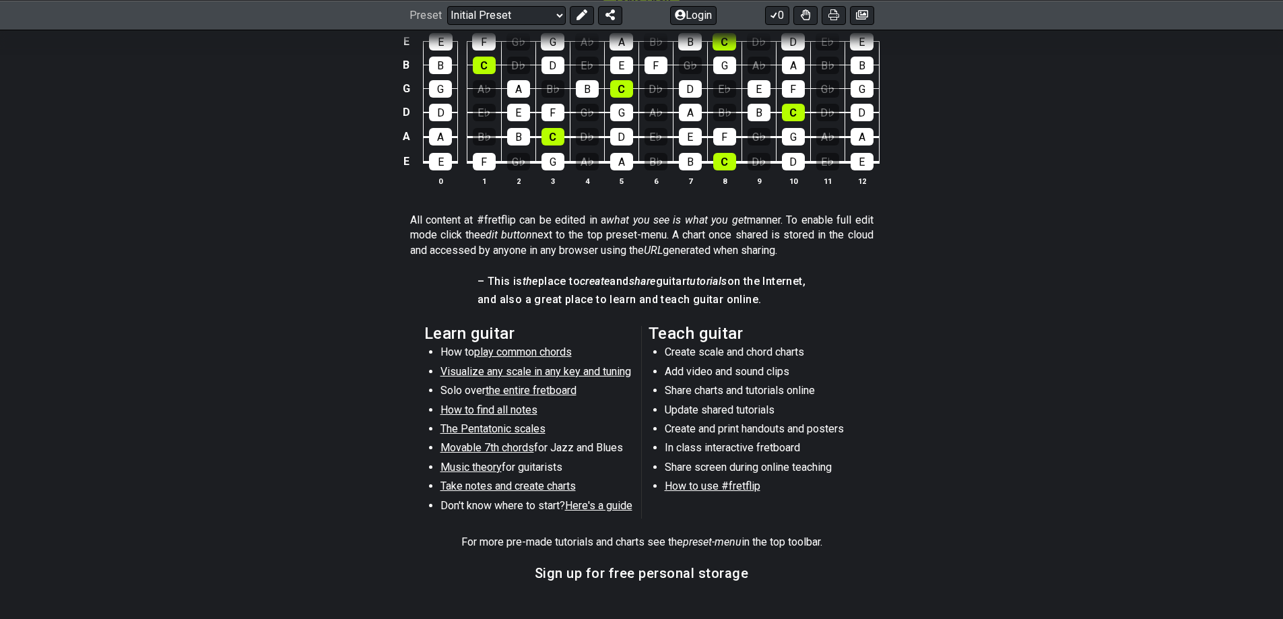 The image size is (1283, 619). I want to click on li: Share charts and tutorials online, so click(760, 393).